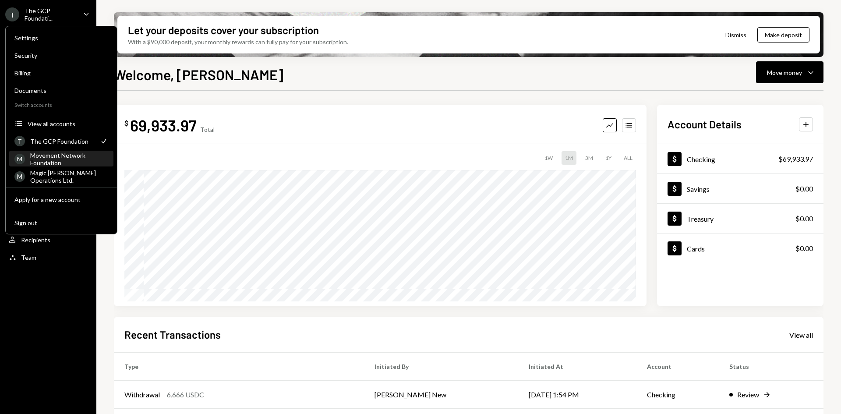 This screenshot has width=841, height=414. I want to click on th: Status, so click(771, 367).